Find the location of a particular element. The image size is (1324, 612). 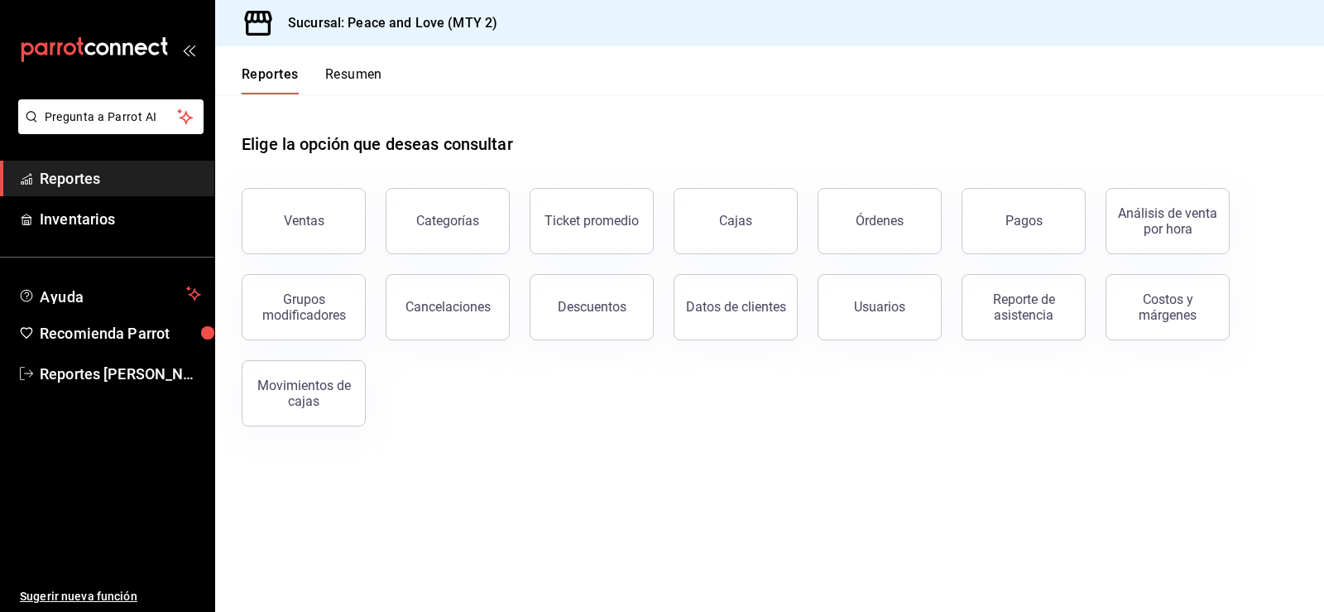

button: Cancelaciones is located at coordinates (448, 307).